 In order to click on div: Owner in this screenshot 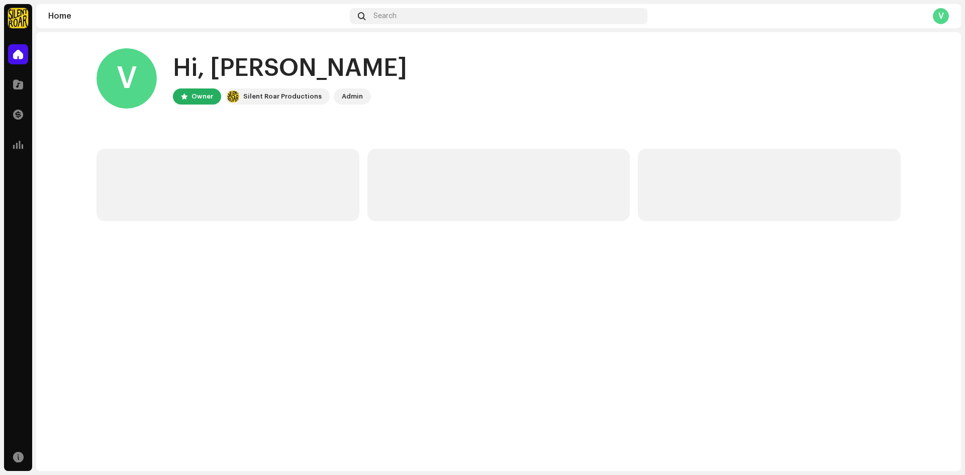, I will do `click(202, 96)`.